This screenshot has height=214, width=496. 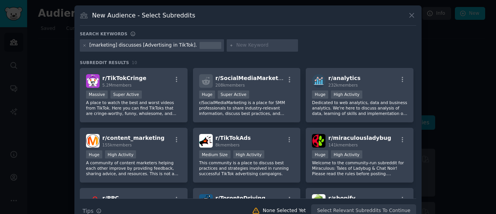 What do you see at coordinates (144, 15) in the screenshot?
I see `h3: New Audience - Select Subreddits` at bounding box center [144, 15].